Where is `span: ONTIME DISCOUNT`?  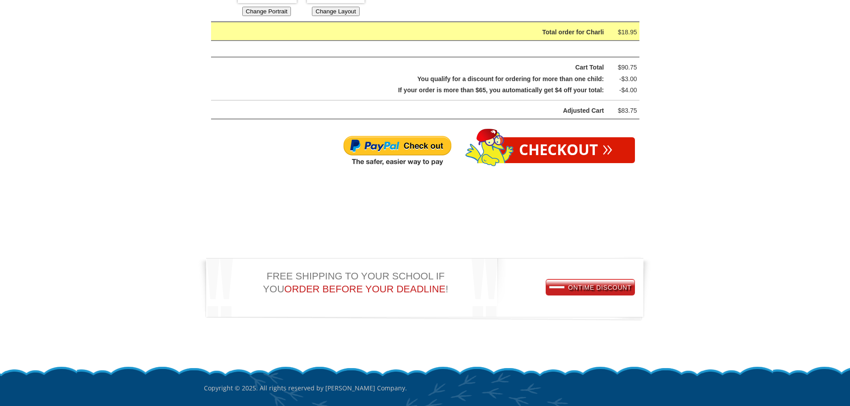
span: ONTIME DISCOUNT is located at coordinates (590, 288).